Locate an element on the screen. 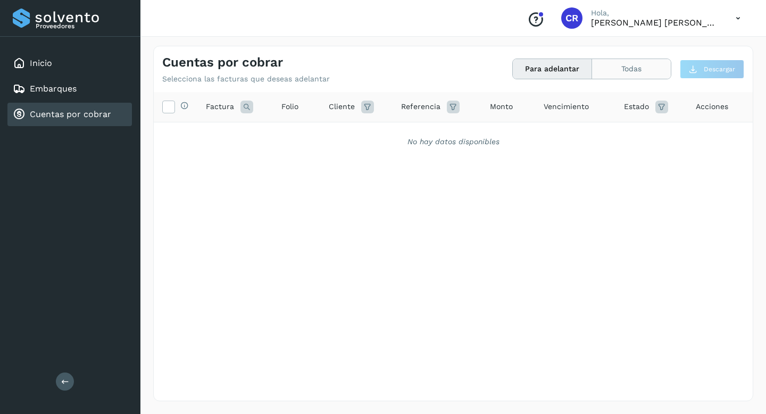 This screenshot has width=766, height=414. button: Todas is located at coordinates (632, 69).